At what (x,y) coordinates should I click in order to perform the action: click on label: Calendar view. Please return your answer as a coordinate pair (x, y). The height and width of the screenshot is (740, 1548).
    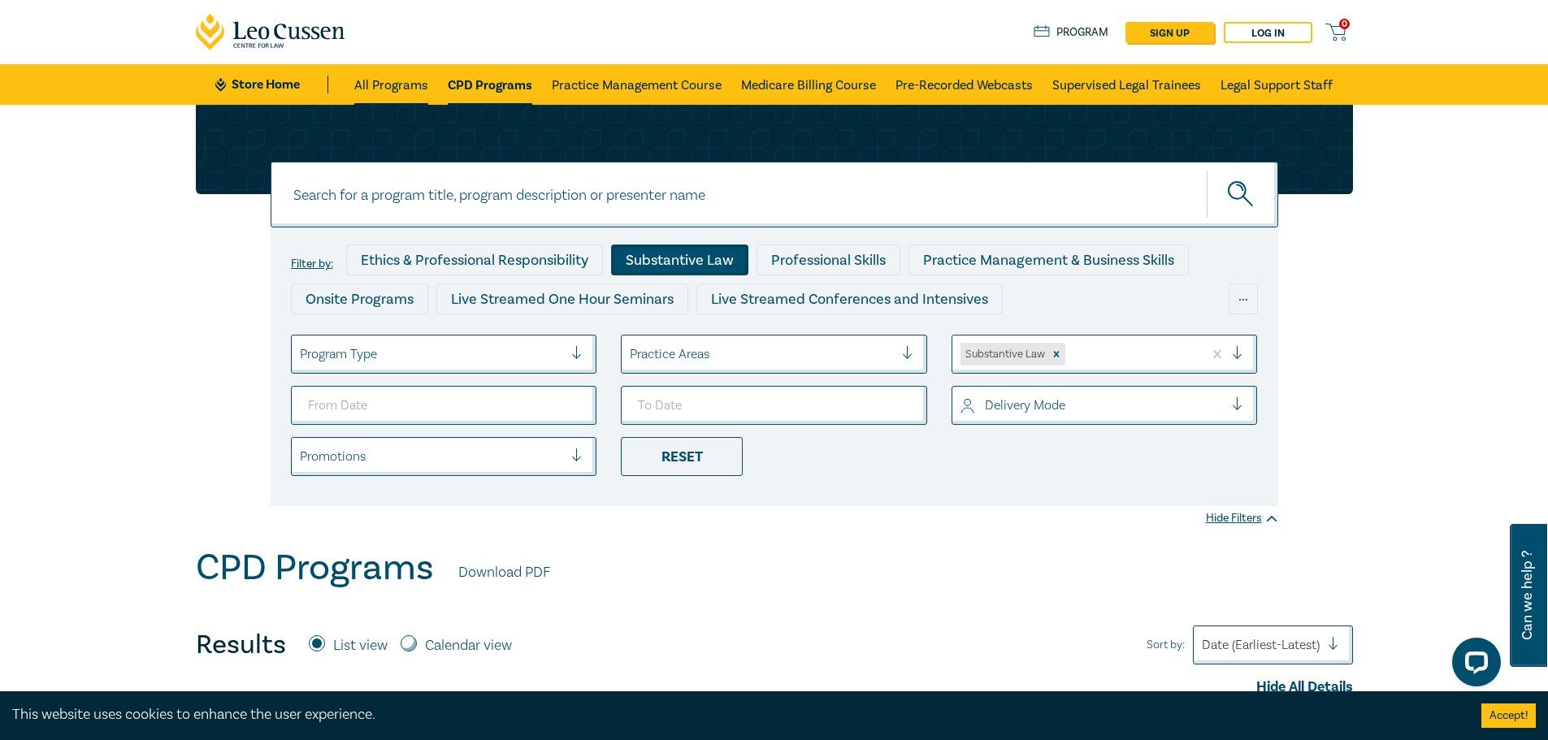
    Looking at the image, I should click on (468, 646).